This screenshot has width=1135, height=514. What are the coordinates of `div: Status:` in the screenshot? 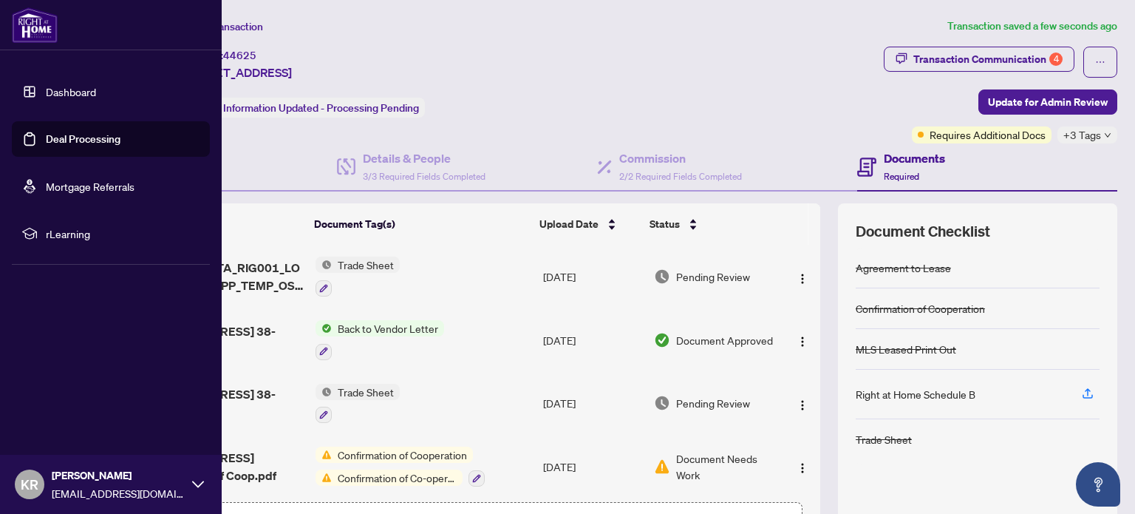 It's located at (304, 107).